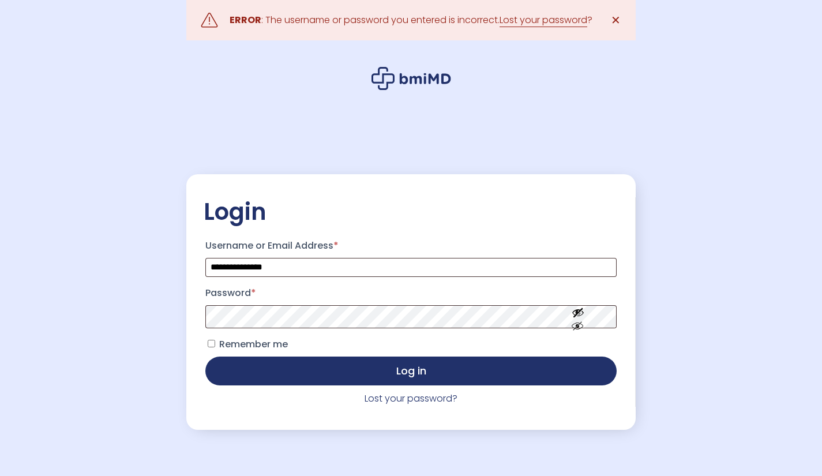  What do you see at coordinates (245, 20) in the screenshot?
I see `strong: ERROR` at bounding box center [245, 20].